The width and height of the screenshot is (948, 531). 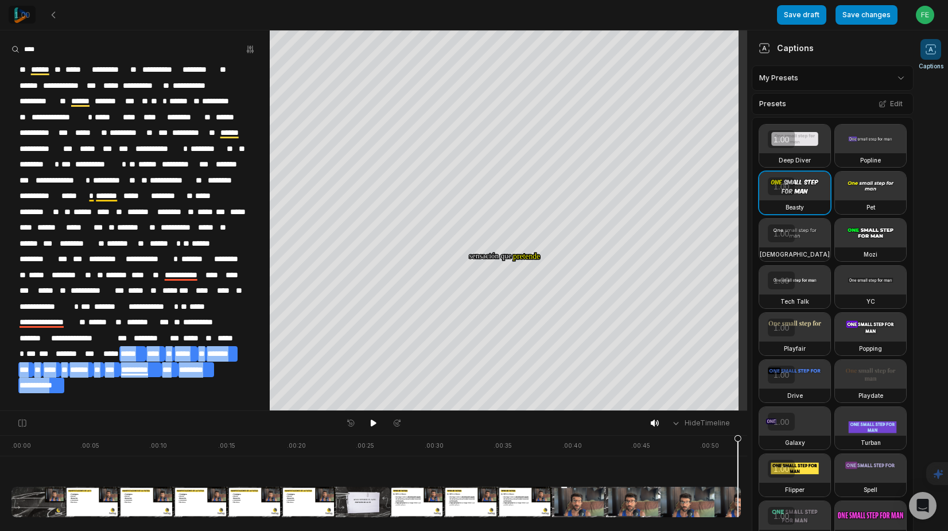 What do you see at coordinates (871, 348) in the screenshot?
I see `h3: Popping` at bounding box center [871, 348].